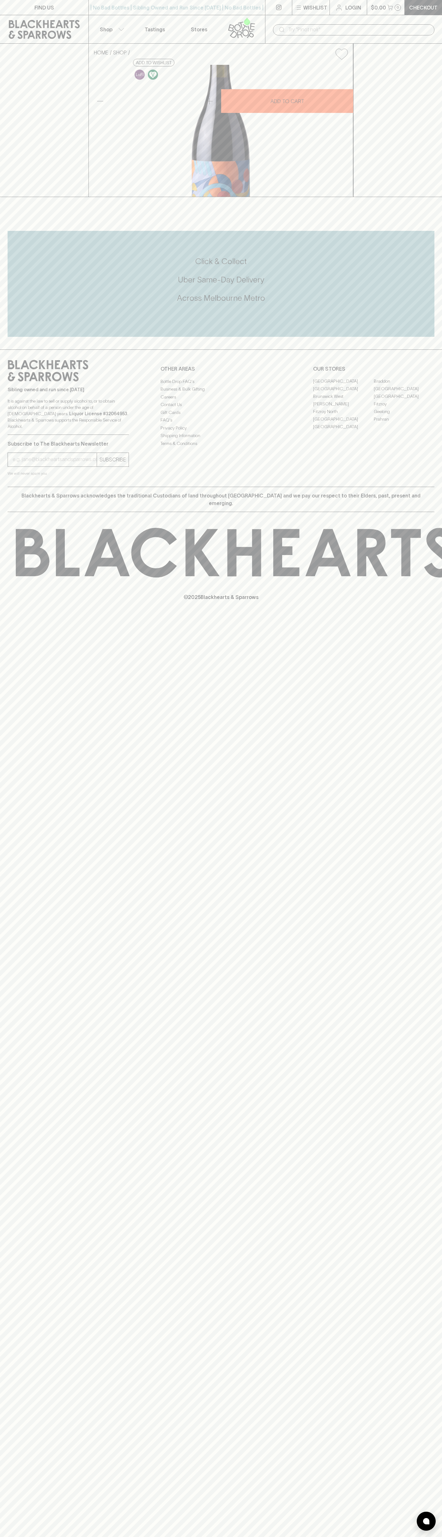  What do you see at coordinates (427, 1521) in the screenshot?
I see `img: bubble-icon` at bounding box center [427, 1521].